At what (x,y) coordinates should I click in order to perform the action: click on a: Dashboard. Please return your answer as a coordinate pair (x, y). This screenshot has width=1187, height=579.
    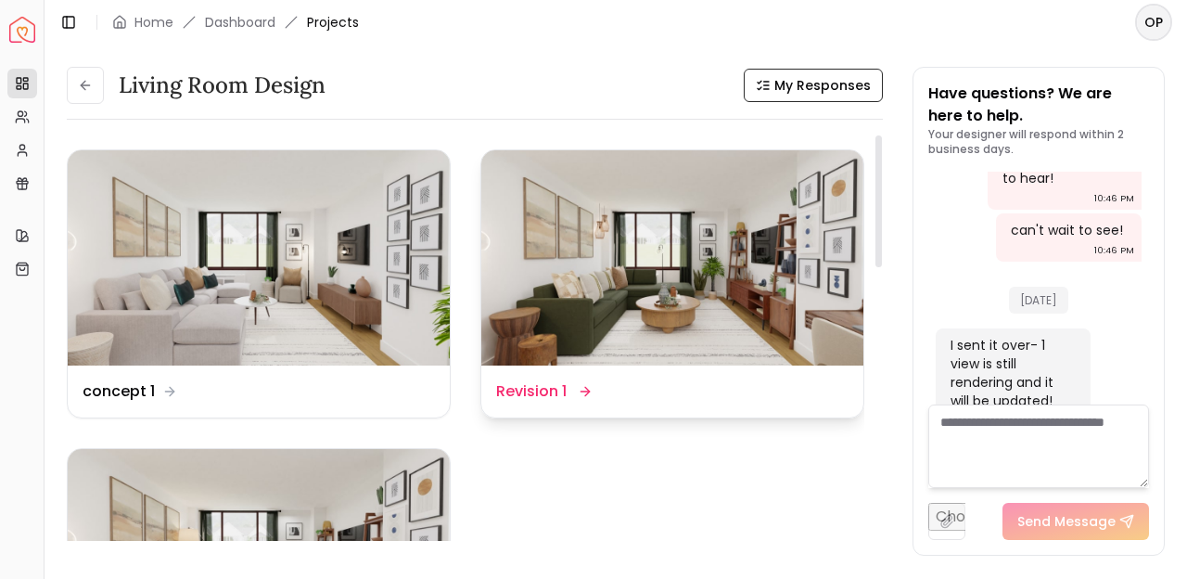
    Looking at the image, I should click on (240, 22).